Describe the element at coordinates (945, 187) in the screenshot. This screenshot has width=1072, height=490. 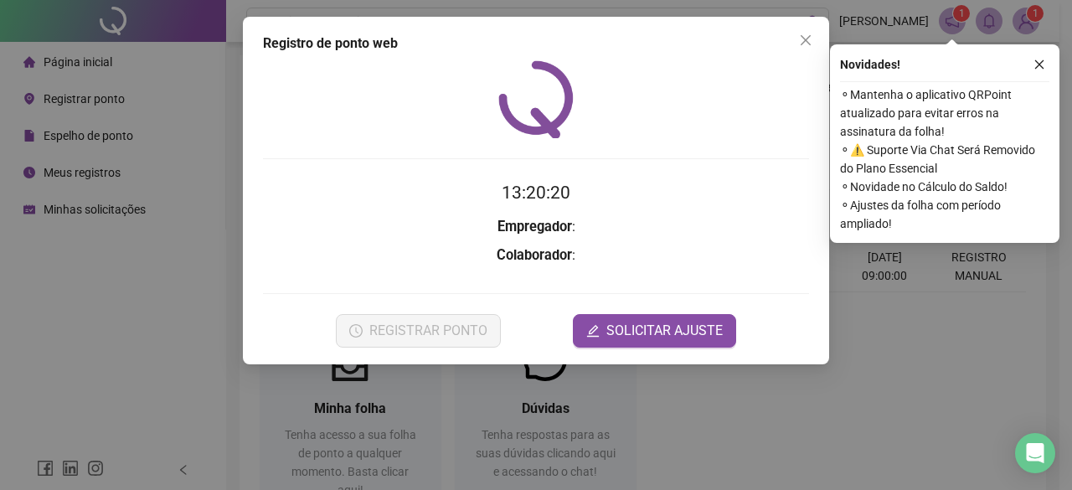
I see `span: ⚬ Novidade no Cálculo do Saldo!` at that location.